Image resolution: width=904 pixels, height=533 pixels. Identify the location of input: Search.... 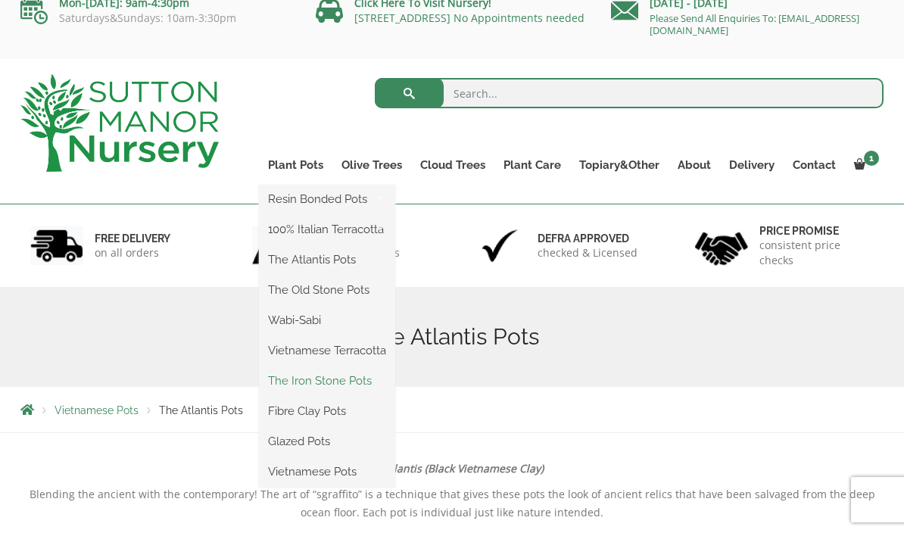
(629, 93).